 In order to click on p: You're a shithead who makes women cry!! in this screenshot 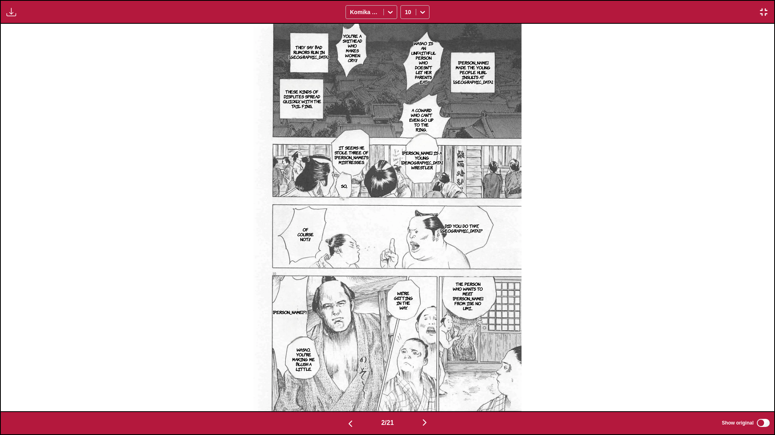, I will do `click(352, 48)`.